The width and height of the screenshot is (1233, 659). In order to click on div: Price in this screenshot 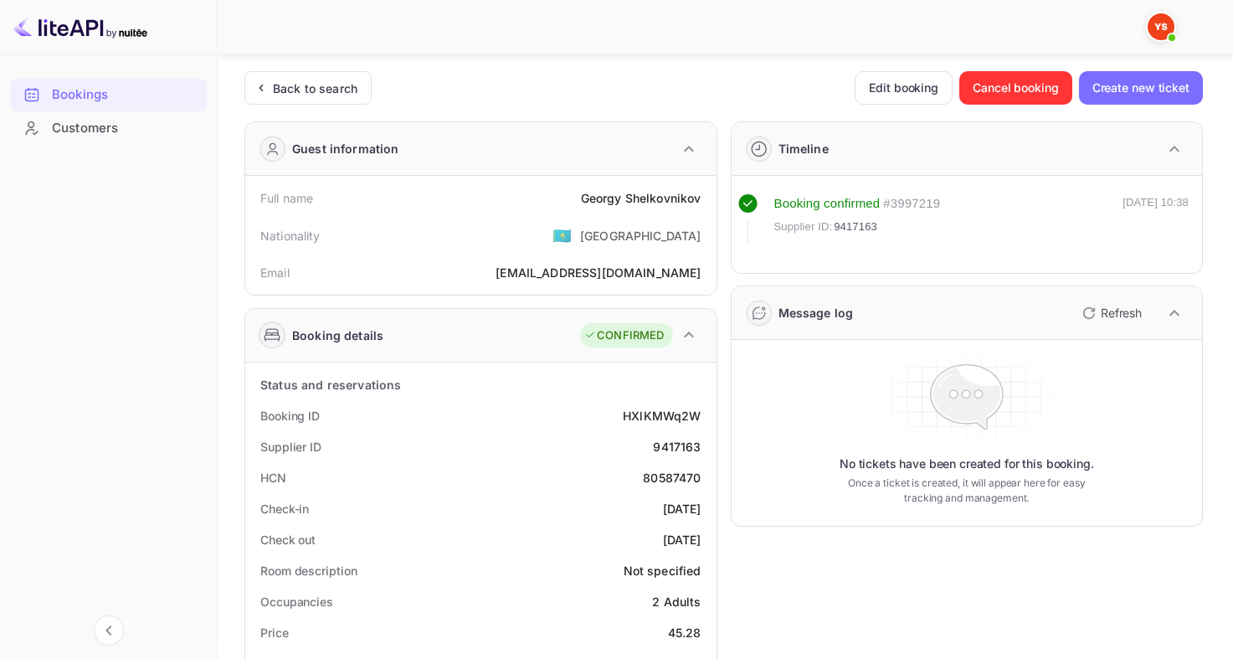, I will do `click(275, 632)`.